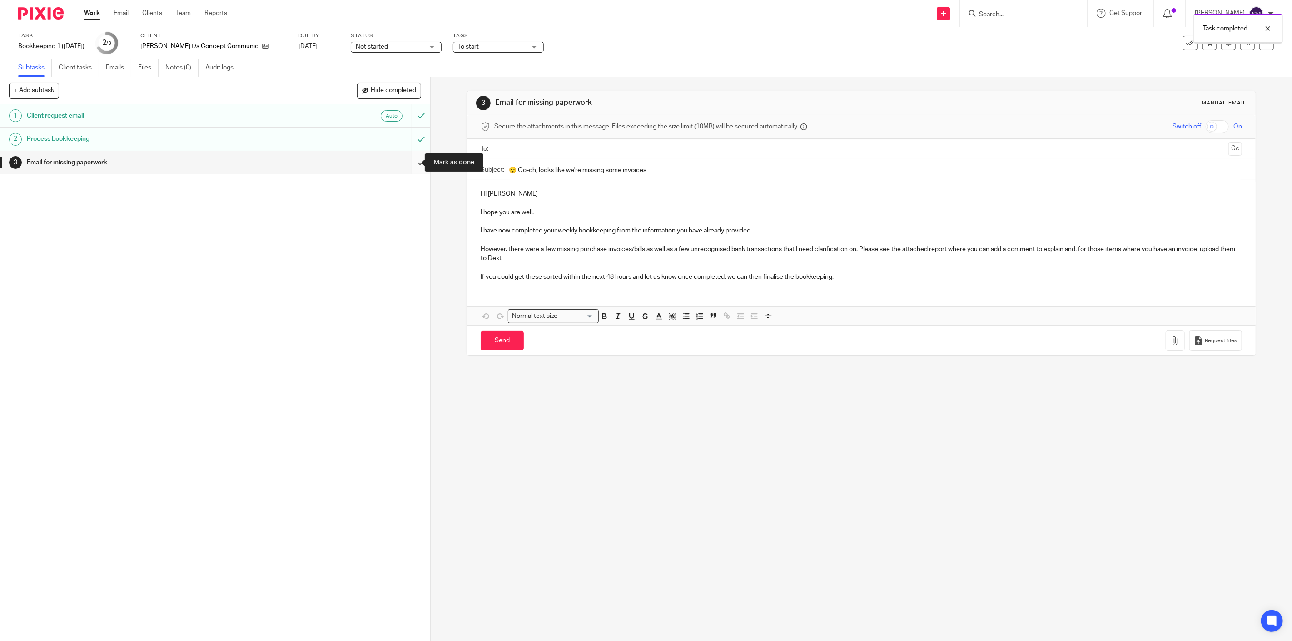 The width and height of the screenshot is (1292, 641). I want to click on a: Team, so click(183, 13).